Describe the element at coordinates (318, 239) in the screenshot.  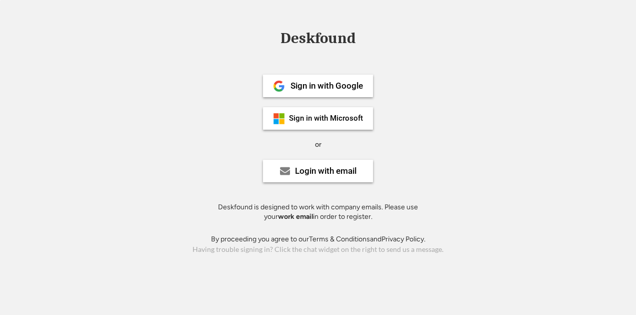
I see `div: By proceeding you agree to our and` at that location.